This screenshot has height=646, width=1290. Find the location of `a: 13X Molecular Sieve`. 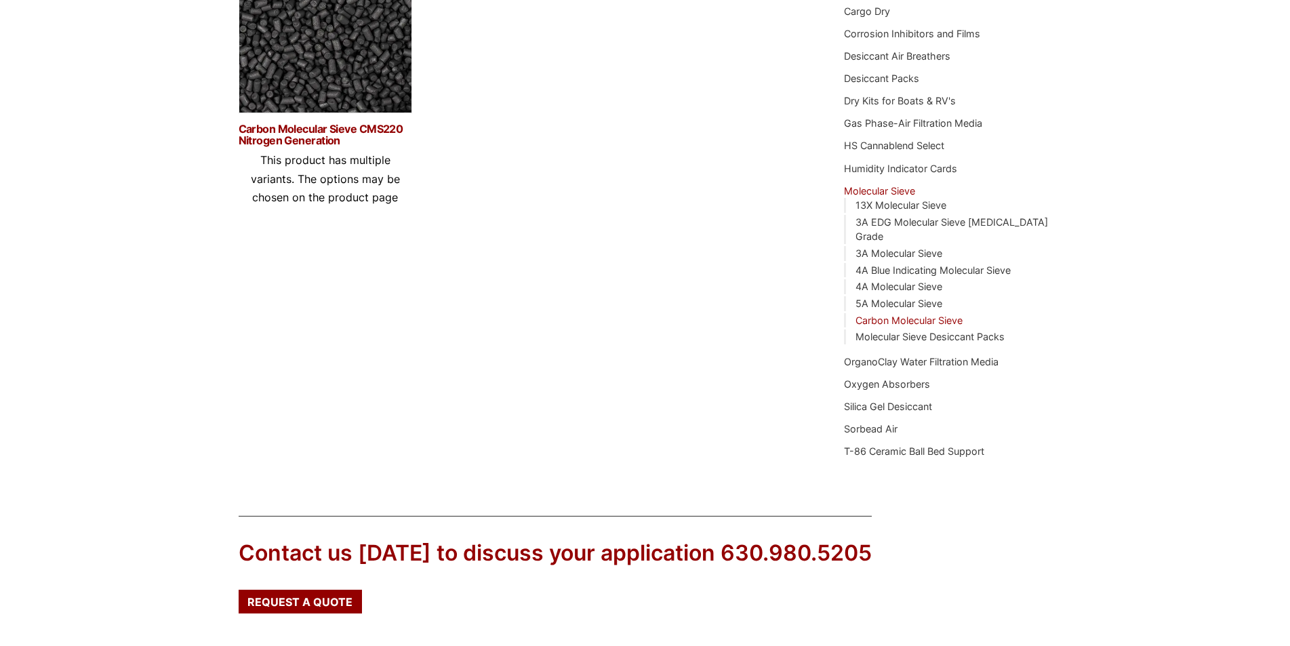

a: 13X Molecular Sieve is located at coordinates (901, 205).